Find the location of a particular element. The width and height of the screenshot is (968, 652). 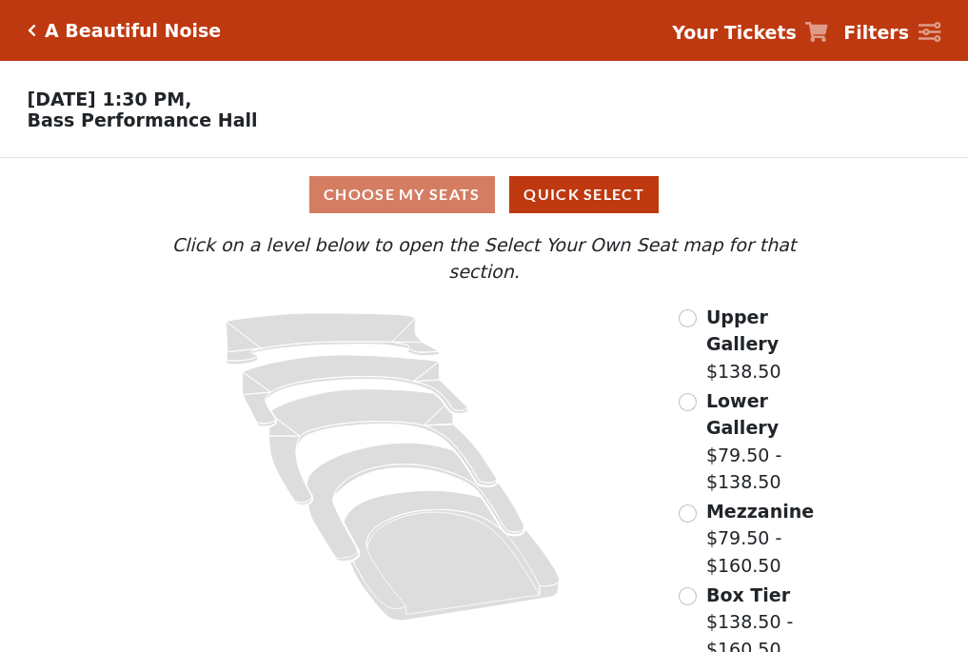

span: Upper Gallery is located at coordinates (742, 330).